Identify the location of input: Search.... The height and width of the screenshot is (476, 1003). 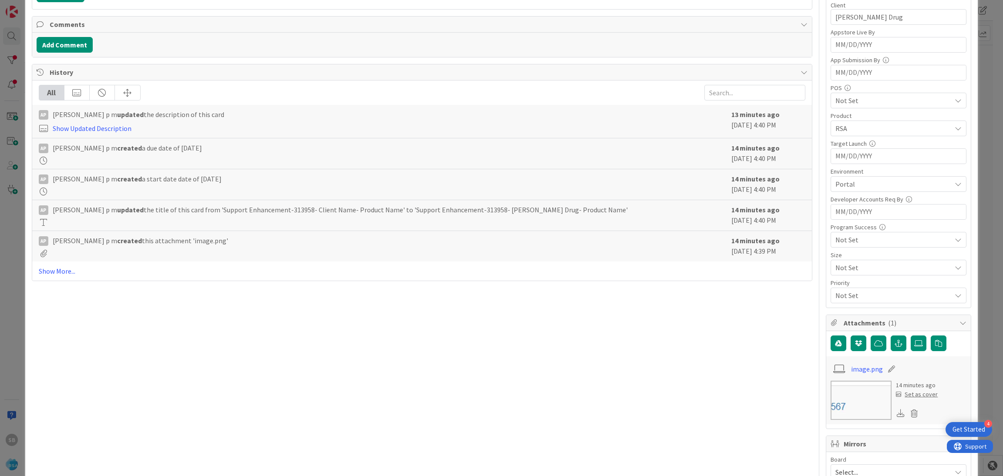
(755, 93).